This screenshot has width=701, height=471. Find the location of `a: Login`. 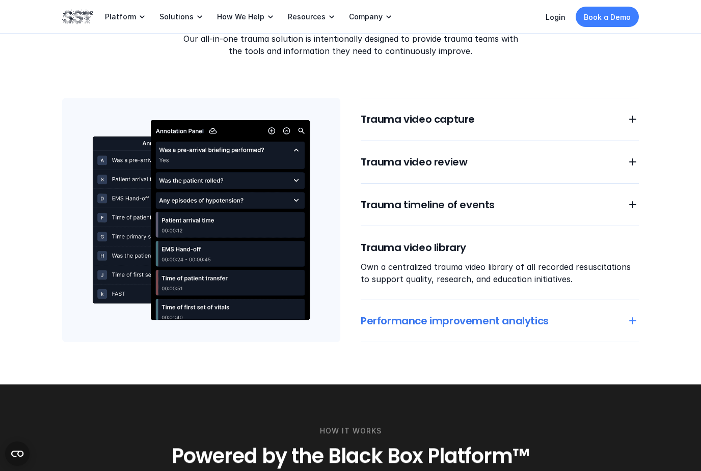

a: Login is located at coordinates (555, 17).